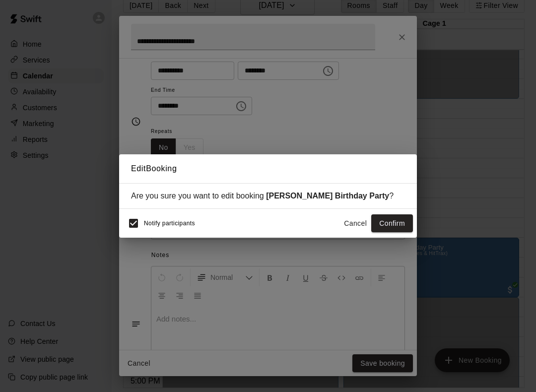  What do you see at coordinates (268, 169) in the screenshot?
I see `h2: Edit Booking` at bounding box center [268, 169].